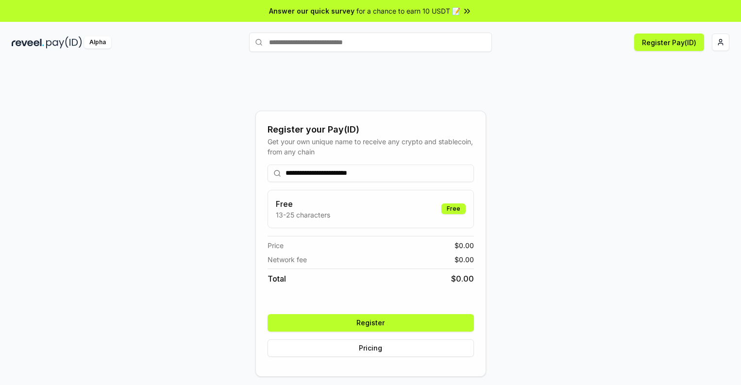  What do you see at coordinates (371, 147) in the screenshot?
I see `div: Get your own unique name to receive any crypto and stablecoin, from any chain` at bounding box center [371, 147].